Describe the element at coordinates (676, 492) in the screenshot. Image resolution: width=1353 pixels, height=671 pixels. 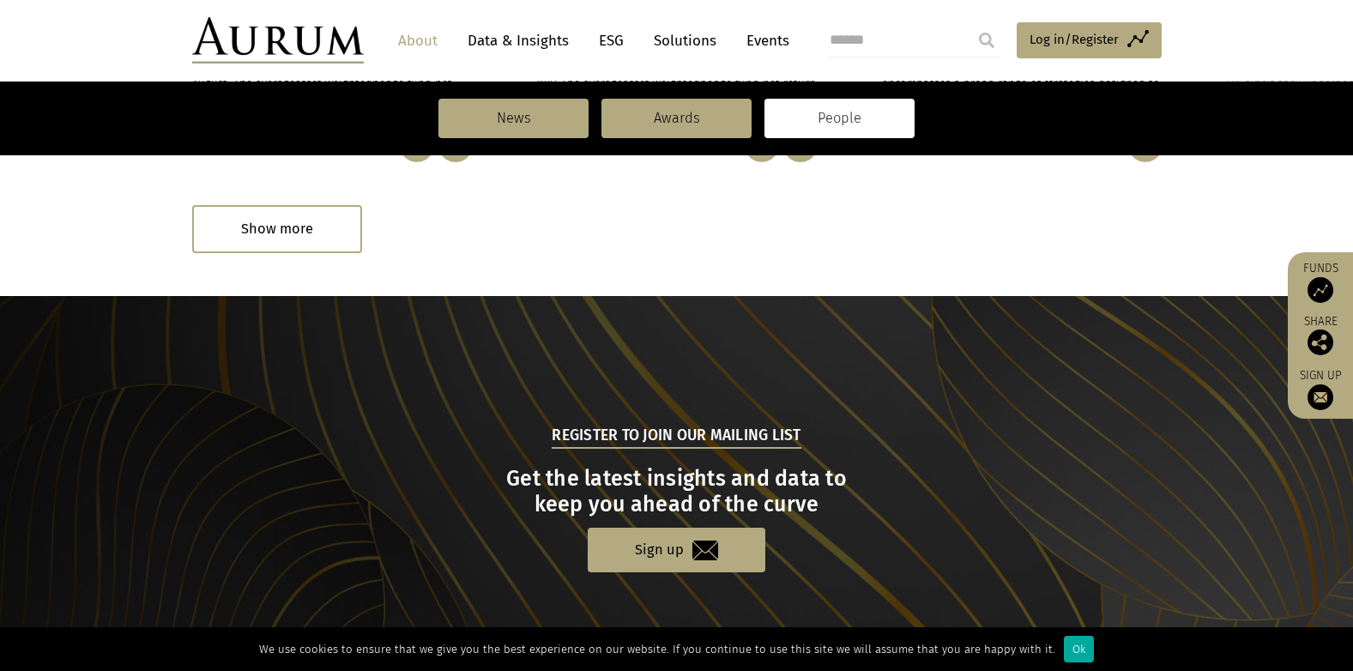
I see `h3: Get the latest insights and data to keep you ahead of the curve` at that location.